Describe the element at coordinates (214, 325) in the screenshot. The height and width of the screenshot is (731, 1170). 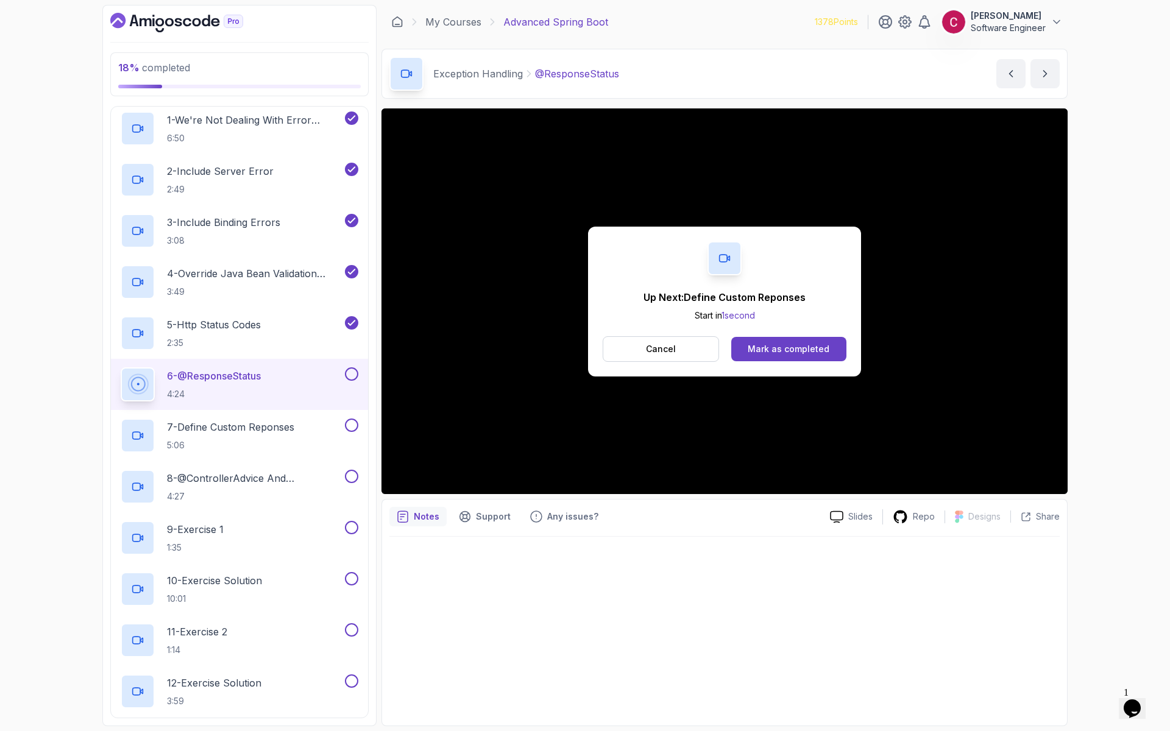
I see `p: 5 - Http Status Codes` at that location.